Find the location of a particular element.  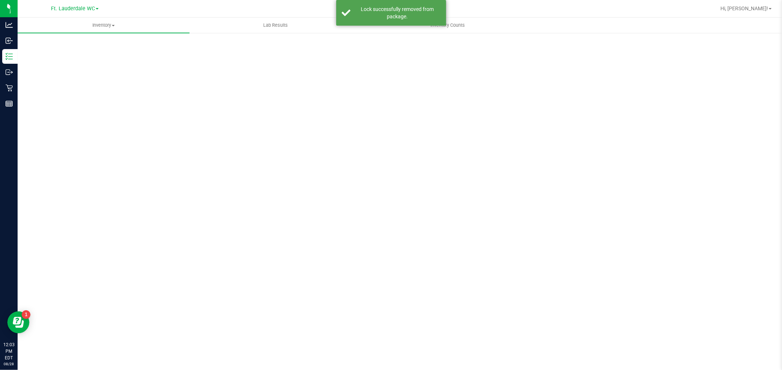

span: Inventory is located at coordinates (103, 25).